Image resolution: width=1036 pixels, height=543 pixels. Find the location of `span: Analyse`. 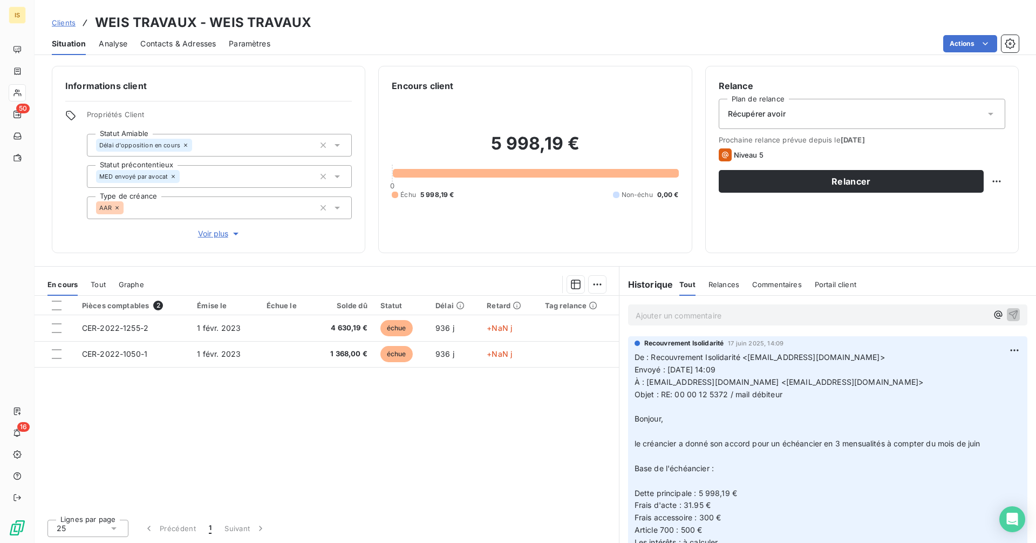

span: Analyse is located at coordinates (113, 44).